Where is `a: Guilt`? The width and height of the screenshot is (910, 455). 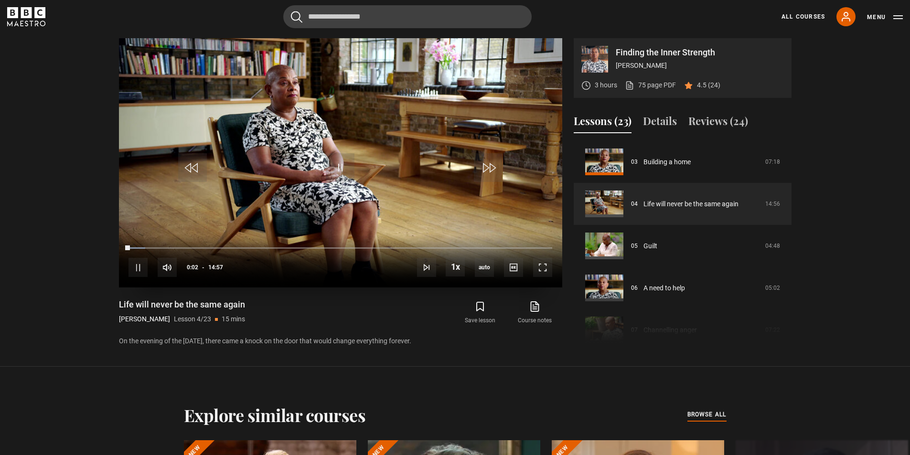
a: Guilt is located at coordinates (650, 246).